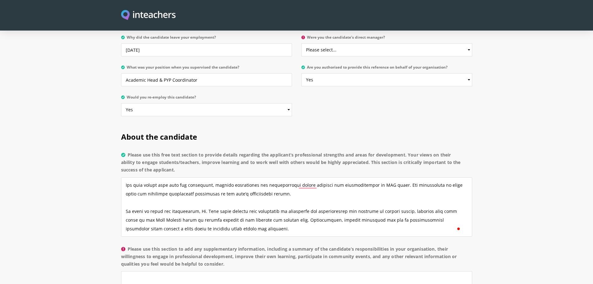  Describe the element at coordinates (206, 99) in the screenshot. I see `label: Would you re-employ this candidate?` at that location.